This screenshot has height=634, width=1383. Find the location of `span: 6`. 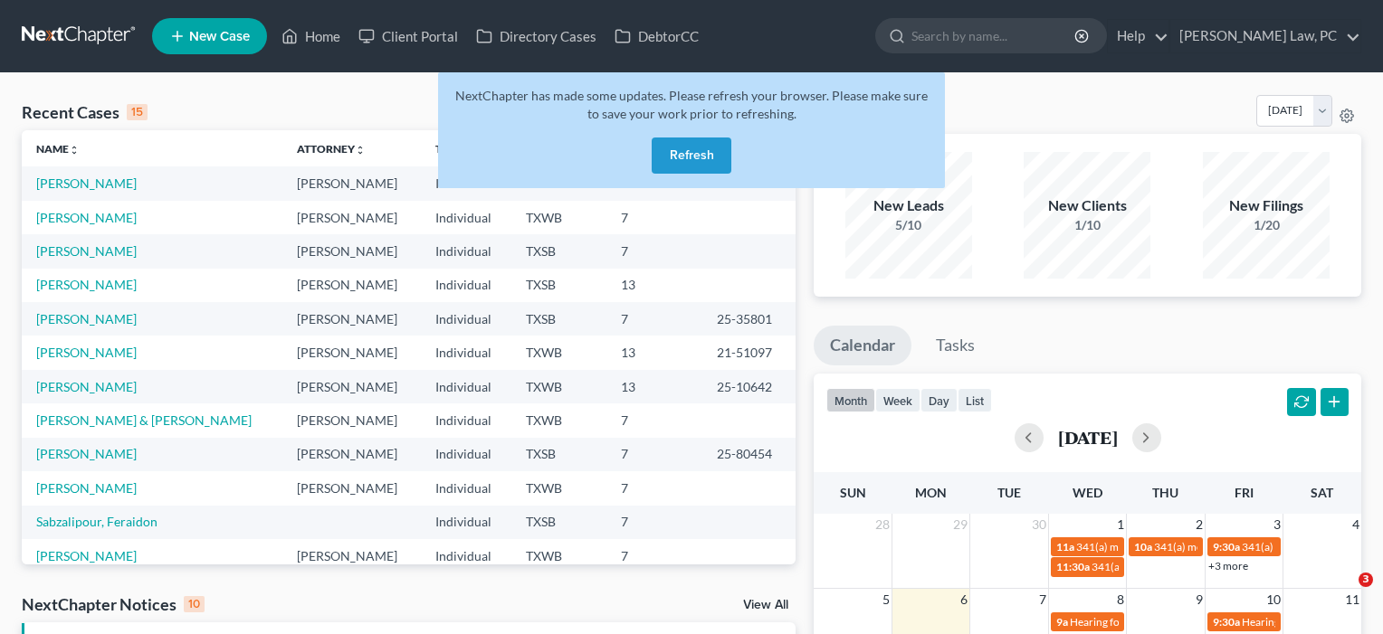

span: 6 is located at coordinates (964, 600).